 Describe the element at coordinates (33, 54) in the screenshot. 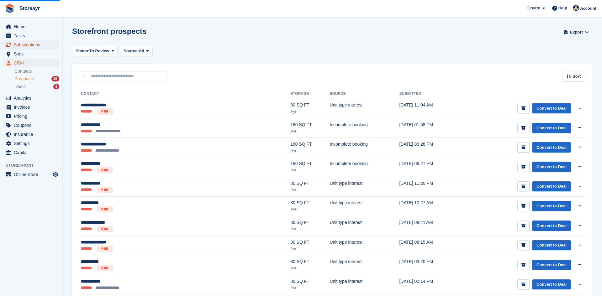

I see `span: Sites` at that location.